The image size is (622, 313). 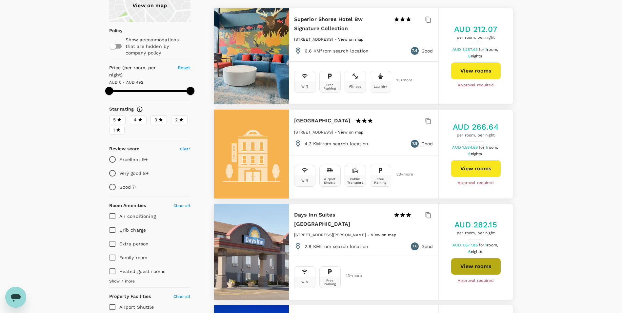 I want to click on span: 7.6, so click(x=415, y=246).